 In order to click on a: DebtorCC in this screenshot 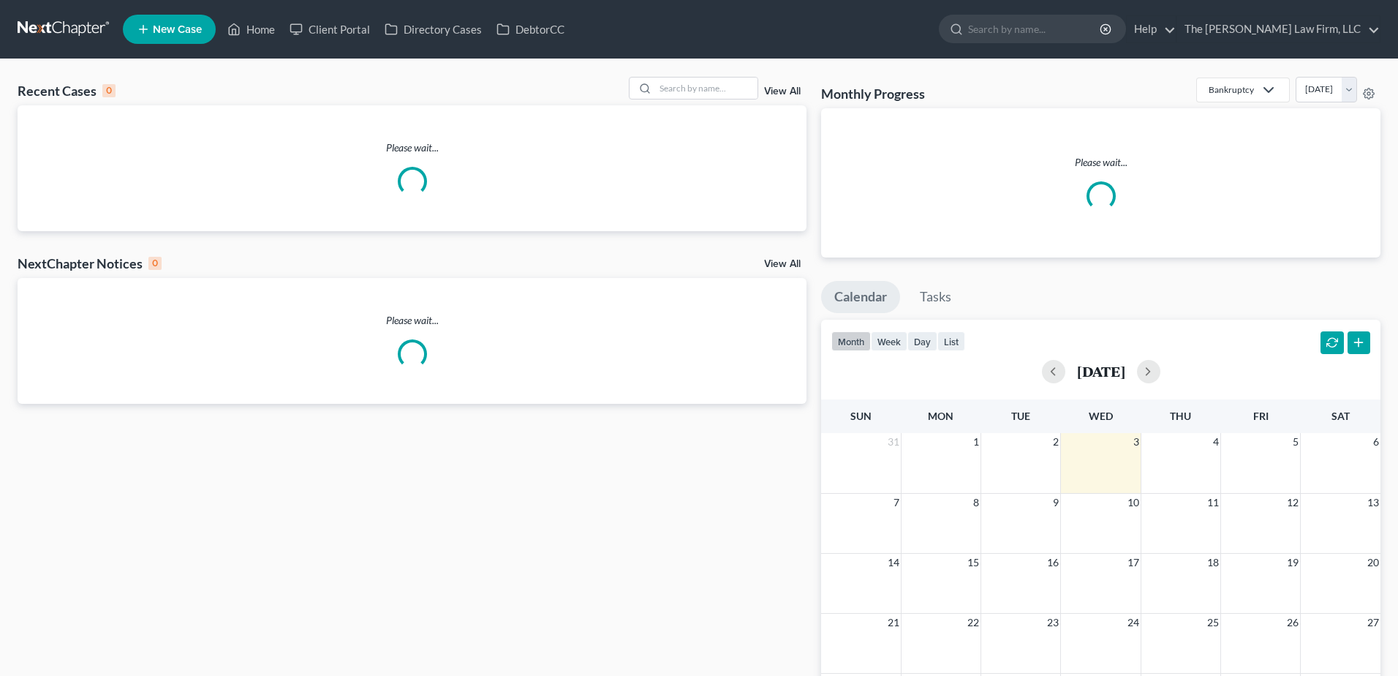, I will do `click(530, 29)`.